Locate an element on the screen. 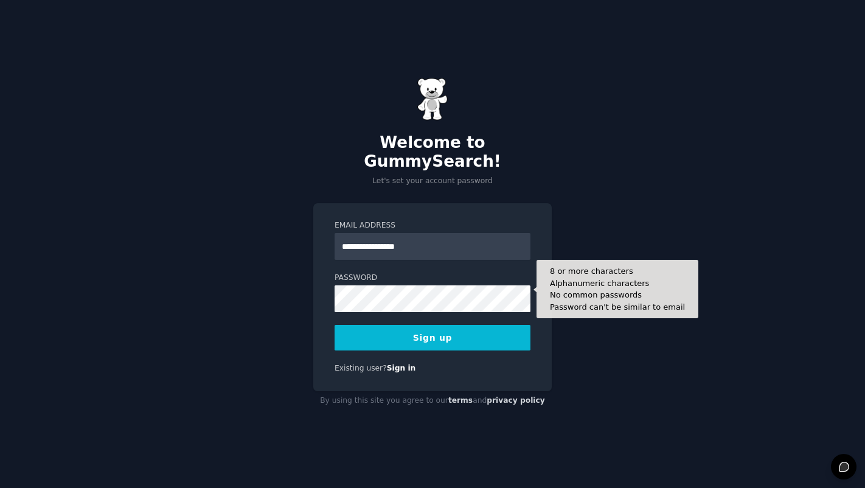 Image resolution: width=865 pixels, height=488 pixels. h2: Welcome to GummySearch! is located at coordinates (433, 152).